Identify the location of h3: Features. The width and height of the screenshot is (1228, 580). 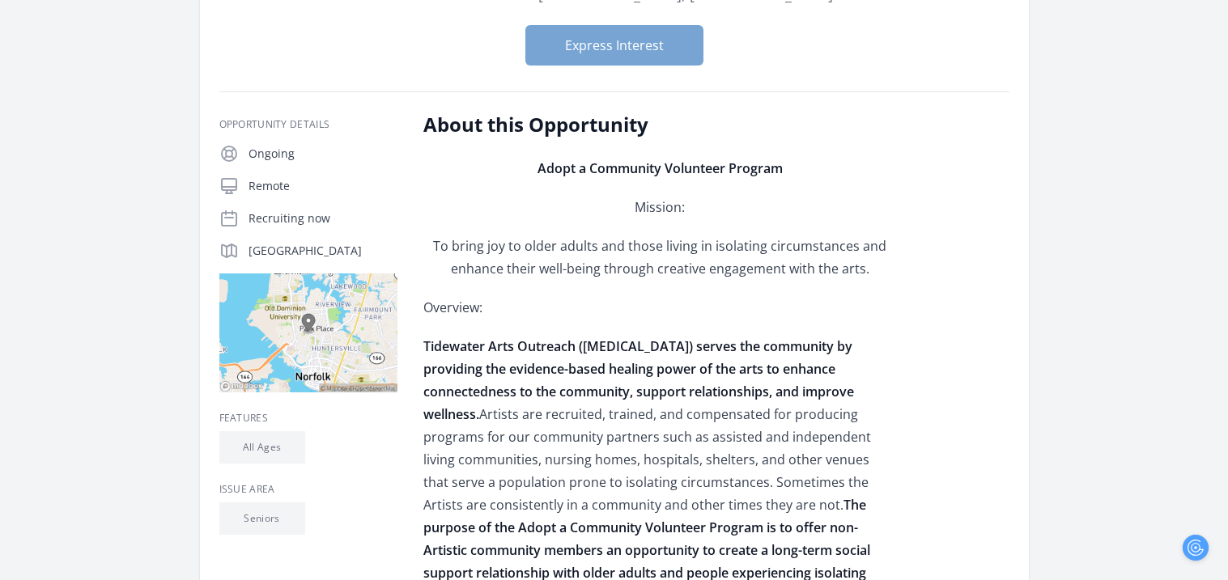
(308, 418).